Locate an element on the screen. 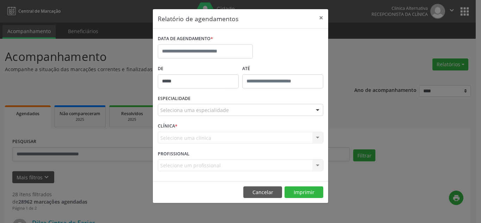 This screenshot has height=223, width=481. button: Cancelar is located at coordinates (263, 192).